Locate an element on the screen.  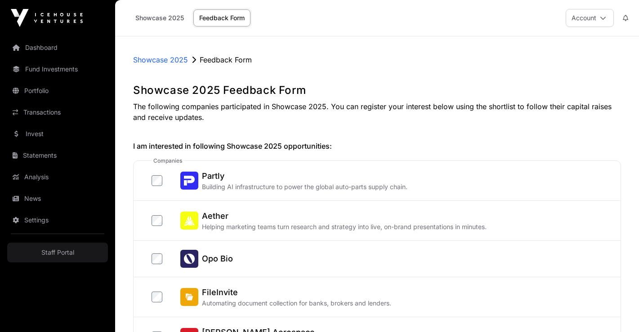
a: Settings is located at coordinates (58, 220).